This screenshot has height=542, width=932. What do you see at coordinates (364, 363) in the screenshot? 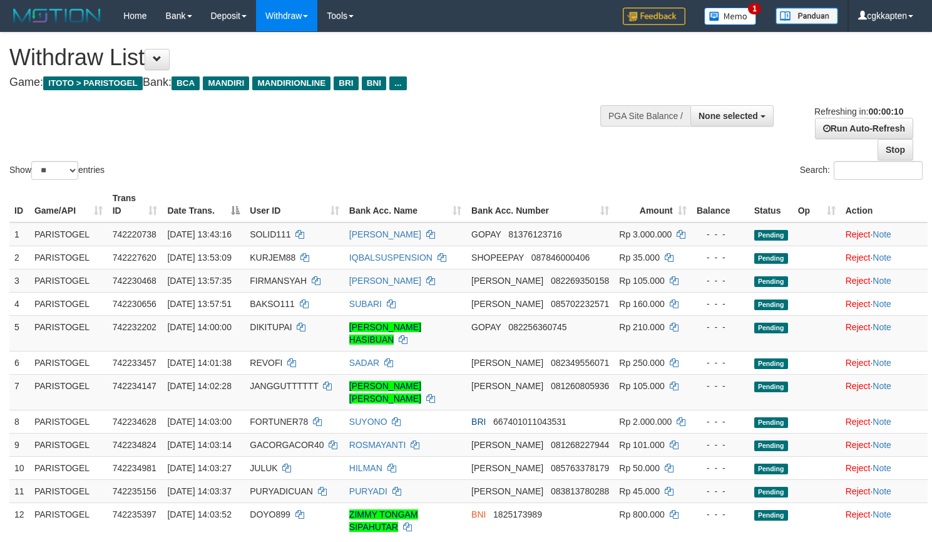
I see `a: SADAR` at bounding box center [364, 363].